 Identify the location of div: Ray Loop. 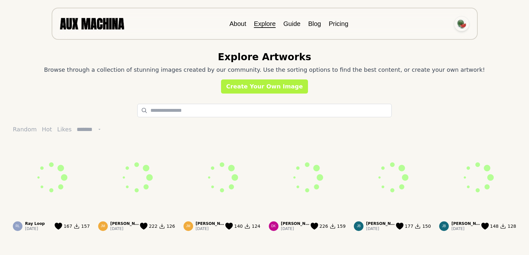
(18, 227).